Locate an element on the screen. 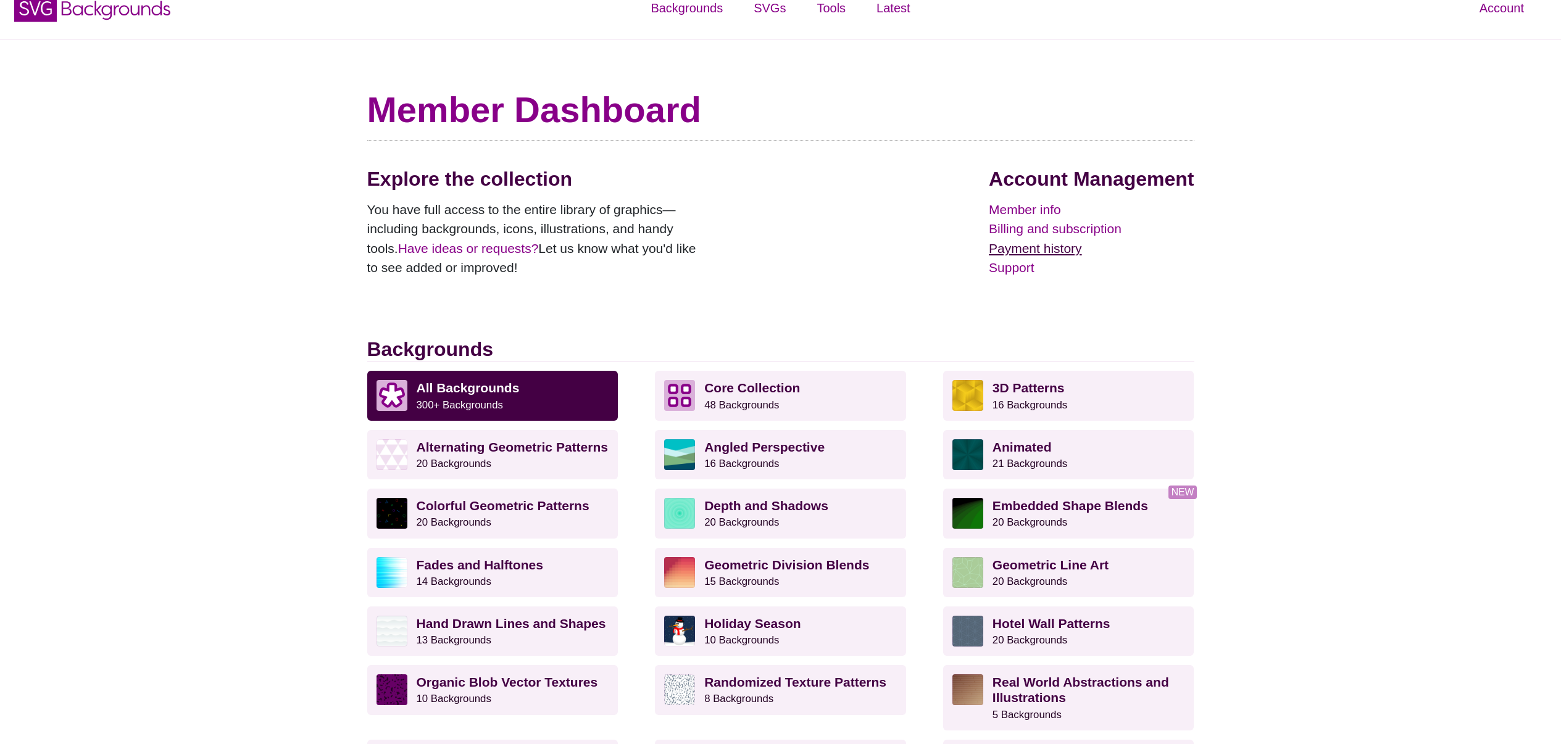 The image size is (1561, 744). strong: Core Collection is located at coordinates (752, 388).